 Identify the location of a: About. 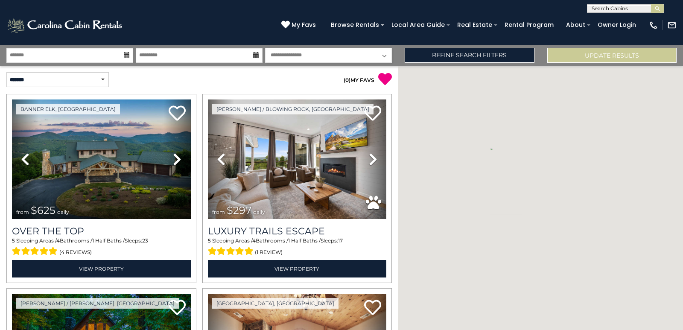
(575, 25).